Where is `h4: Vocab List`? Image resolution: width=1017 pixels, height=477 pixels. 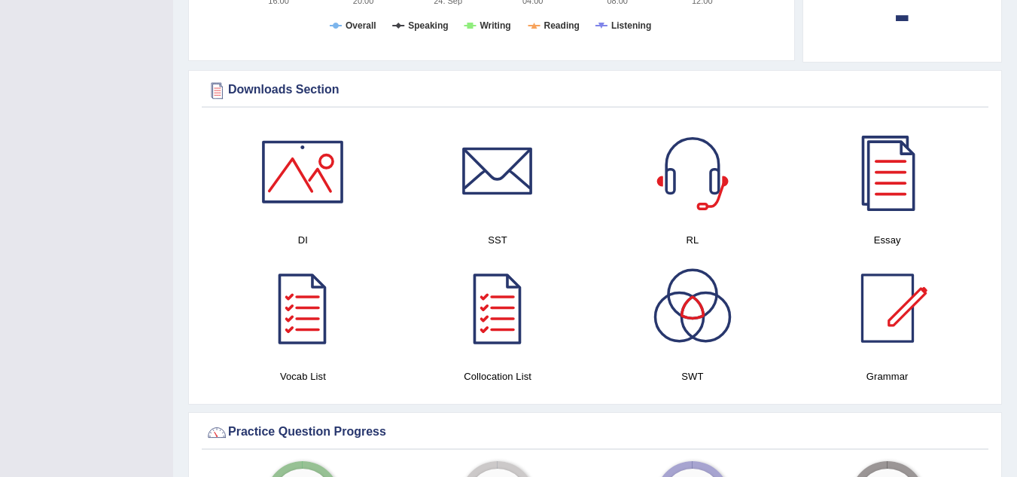 h4: Vocab List is located at coordinates (303, 376).